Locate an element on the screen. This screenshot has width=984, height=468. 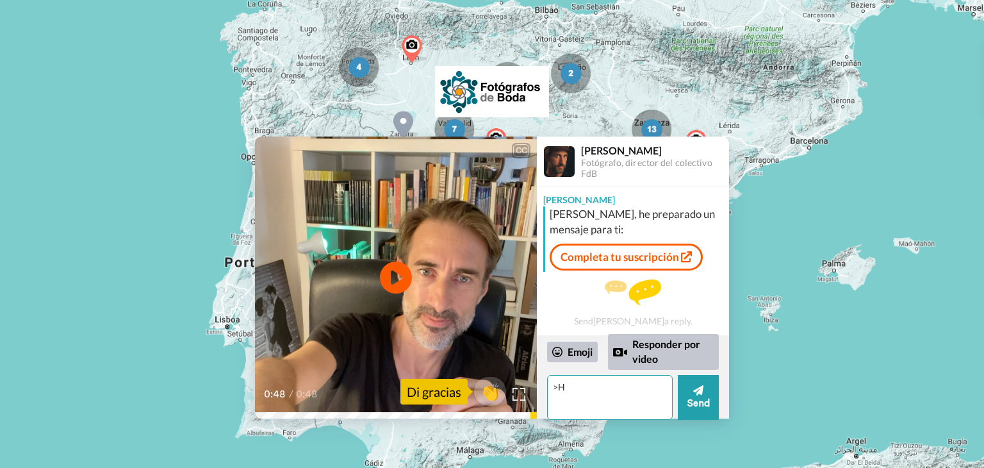
img: message.svg is located at coordinates (633, 292).